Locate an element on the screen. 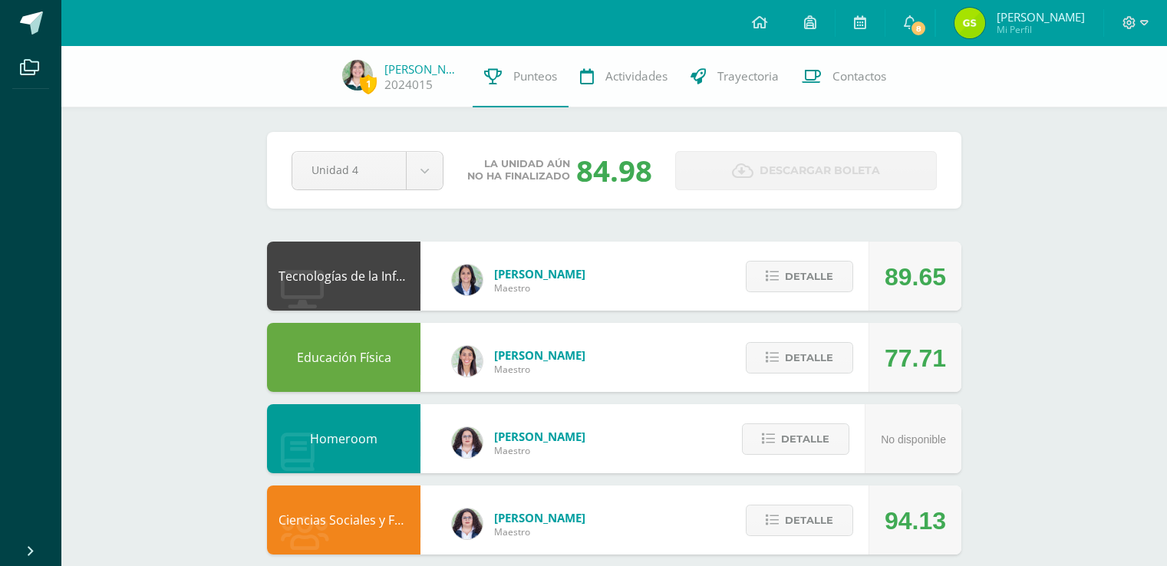 The height and width of the screenshot is (566, 1167). div: 77.71 is located at coordinates (915, 358).